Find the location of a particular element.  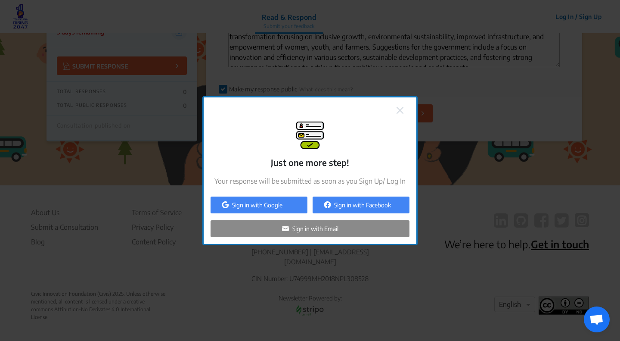

img: auth-google.png is located at coordinates (225, 205).